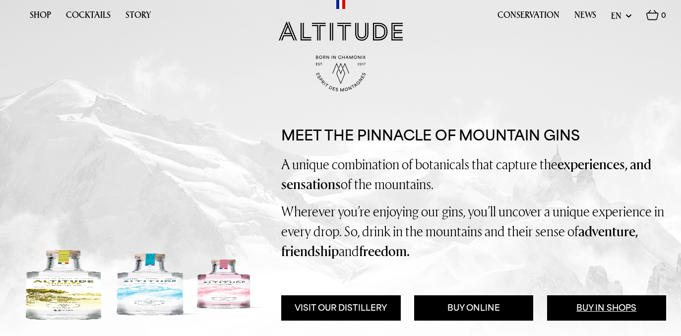 Image resolution: width=681 pixels, height=336 pixels. What do you see at coordinates (474, 308) in the screenshot?
I see `a: Buy Online` at bounding box center [474, 308].